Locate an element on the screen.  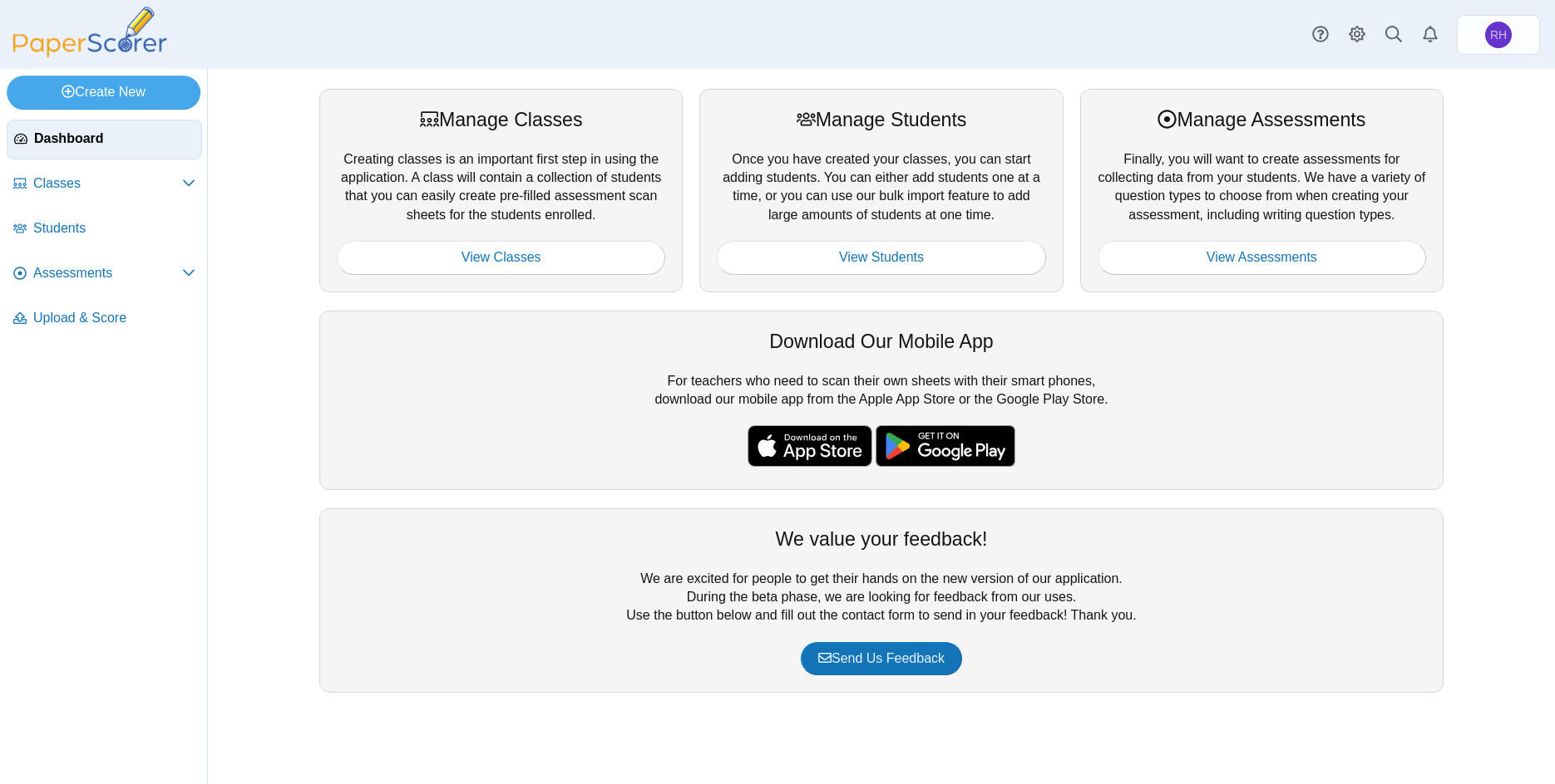
a: Dashboard is located at coordinates (104, 139).